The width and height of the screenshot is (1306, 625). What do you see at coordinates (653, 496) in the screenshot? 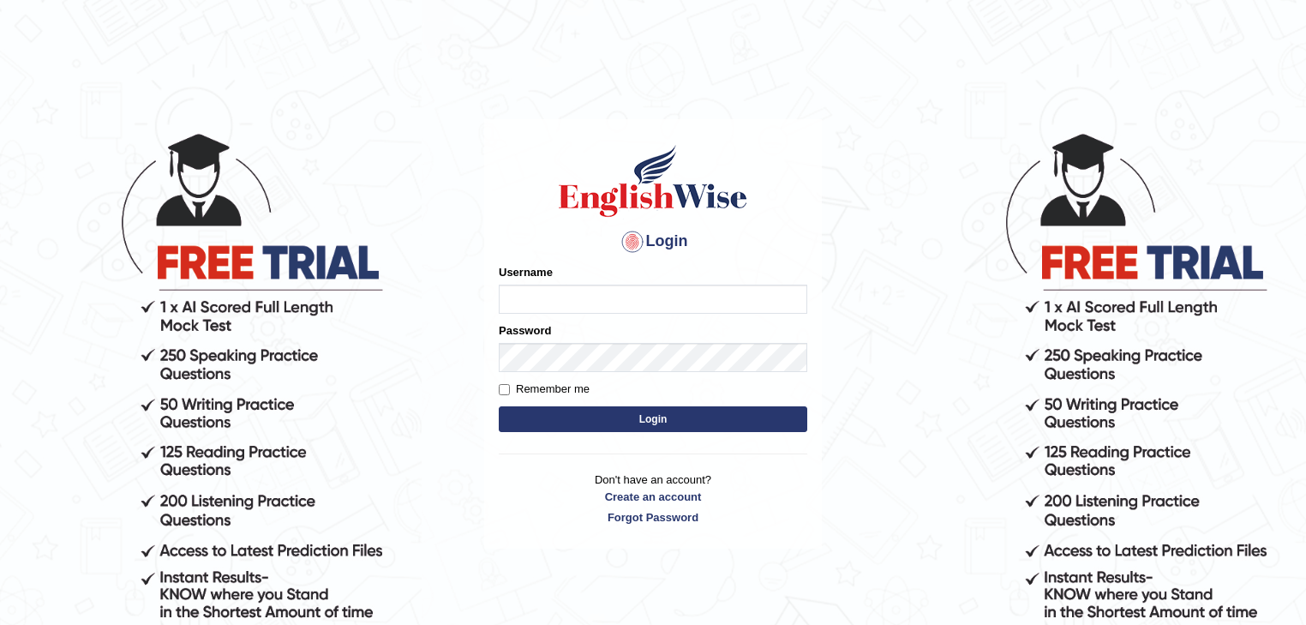
I see `a: Create an account` at bounding box center [653, 496].